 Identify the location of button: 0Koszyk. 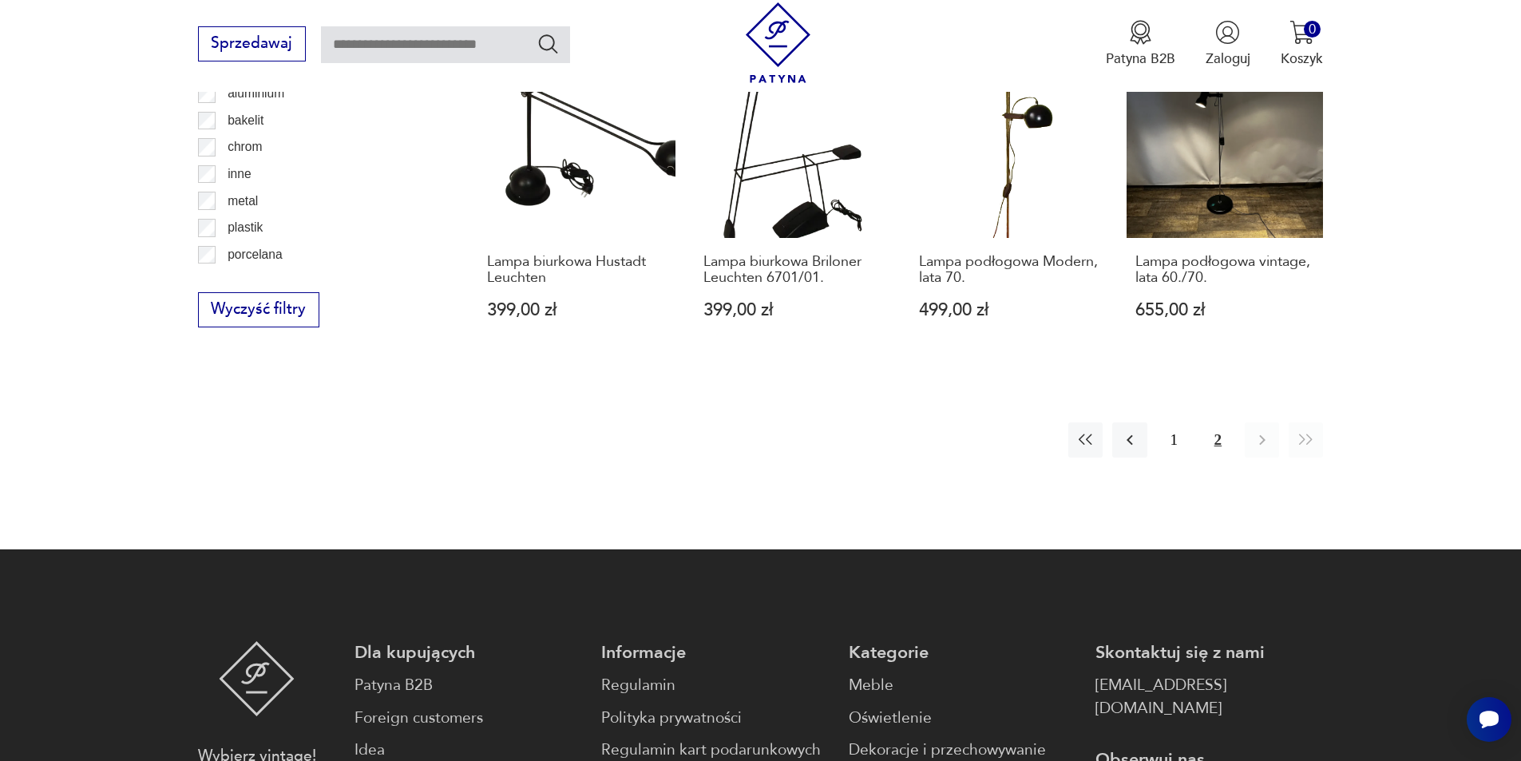
(1302, 44).